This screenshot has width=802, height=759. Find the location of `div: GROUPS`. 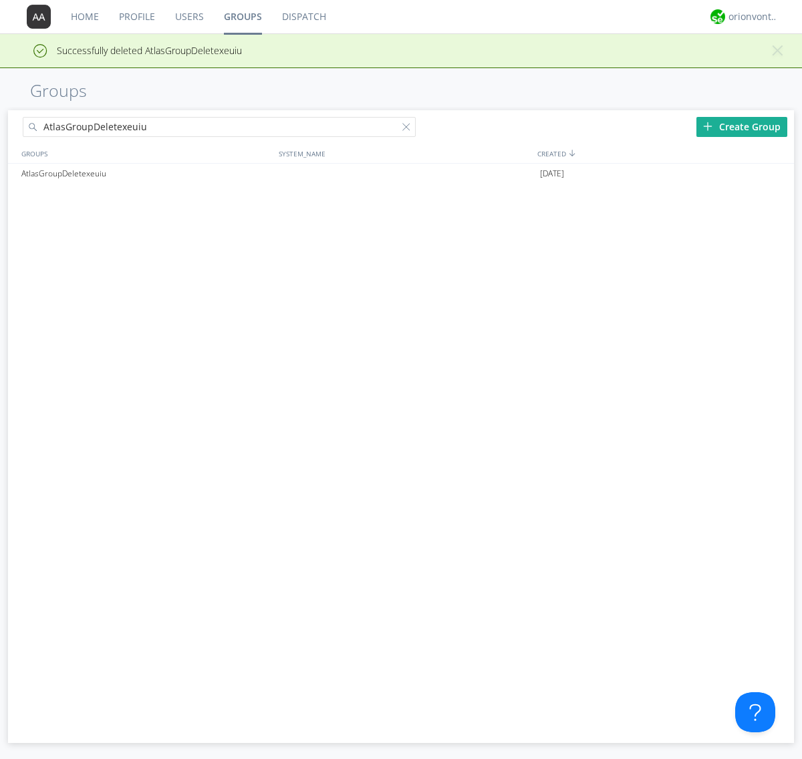

div: GROUPS is located at coordinates (145, 153).